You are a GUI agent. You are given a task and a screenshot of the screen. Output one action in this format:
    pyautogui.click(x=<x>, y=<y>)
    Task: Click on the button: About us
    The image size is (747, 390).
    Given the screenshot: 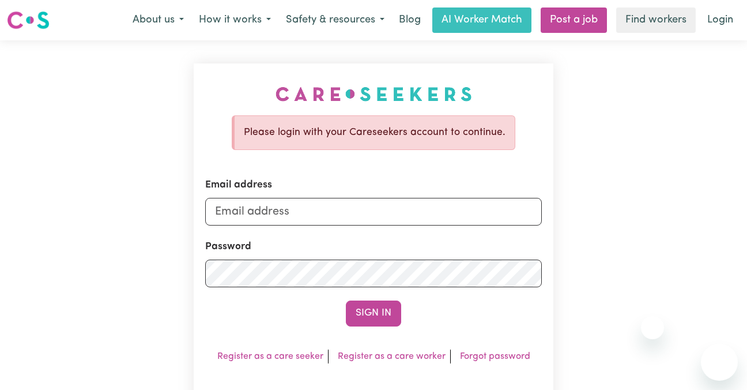 What is the action you would take?
    pyautogui.click(x=158, y=20)
    